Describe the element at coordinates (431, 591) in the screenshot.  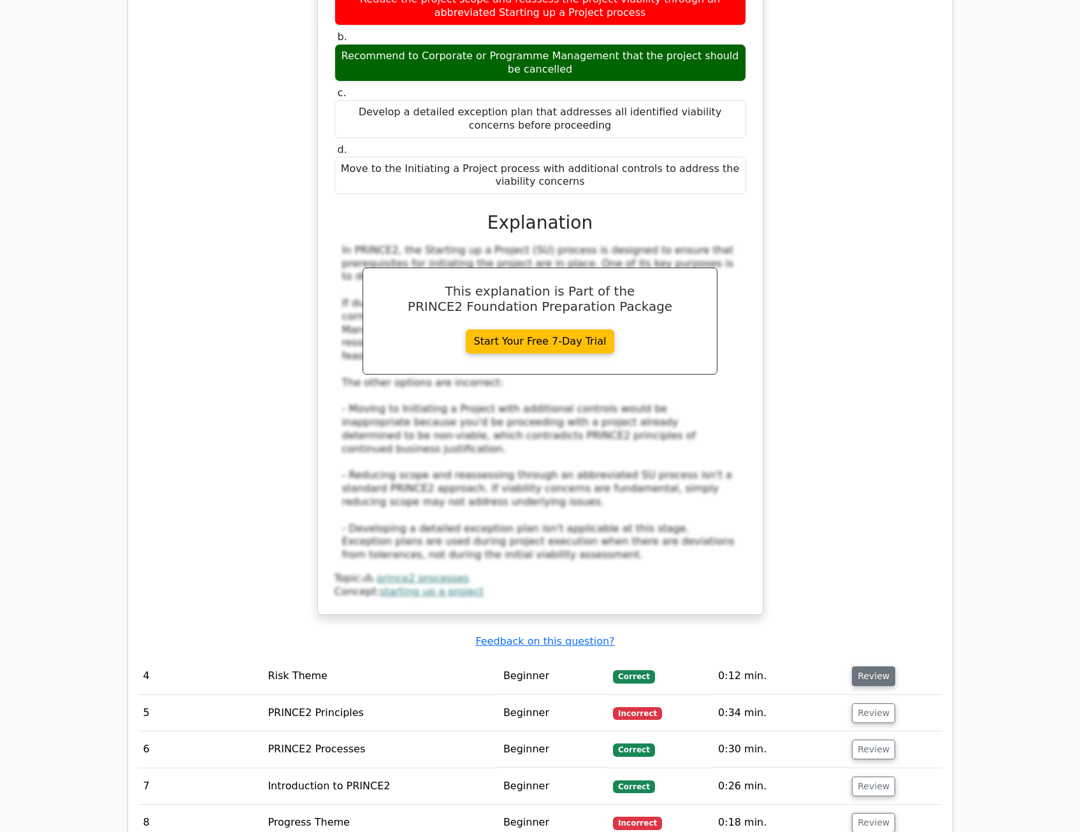
I see `a: starting up a project` at that location.